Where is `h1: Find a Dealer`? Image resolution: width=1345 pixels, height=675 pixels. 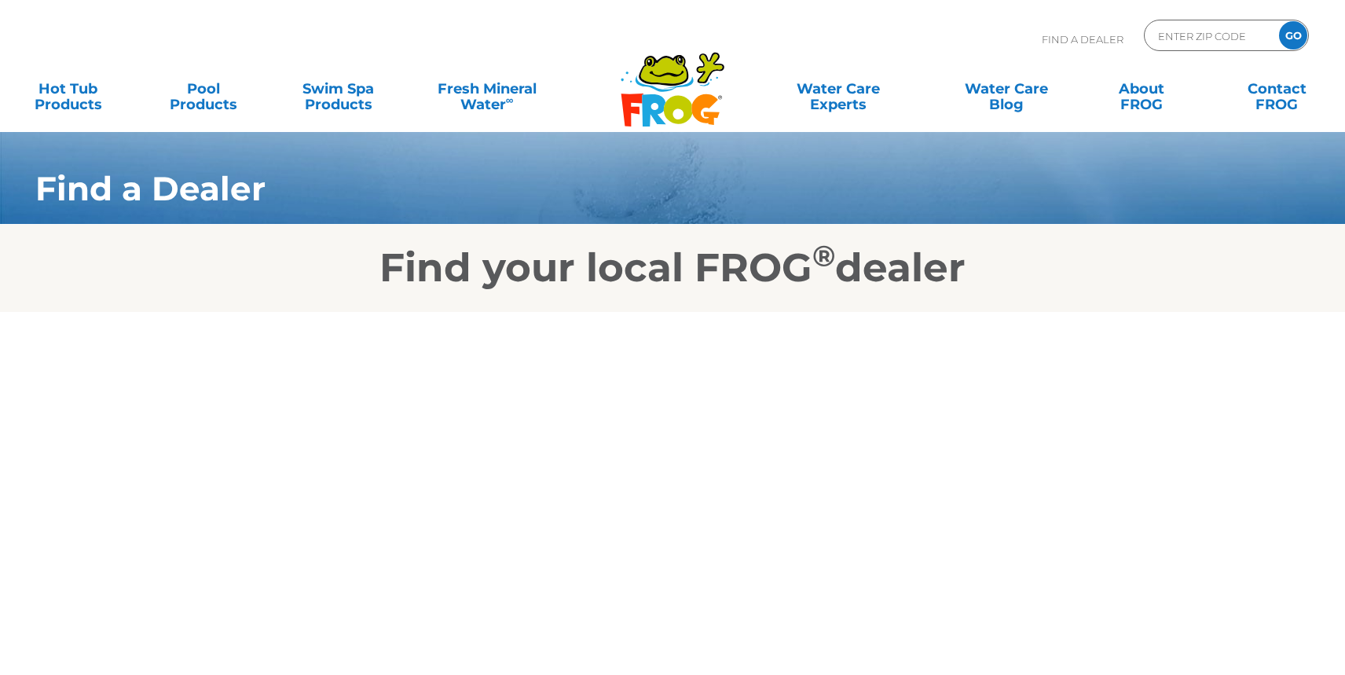
h1: Find a Dealer is located at coordinates (618, 189).